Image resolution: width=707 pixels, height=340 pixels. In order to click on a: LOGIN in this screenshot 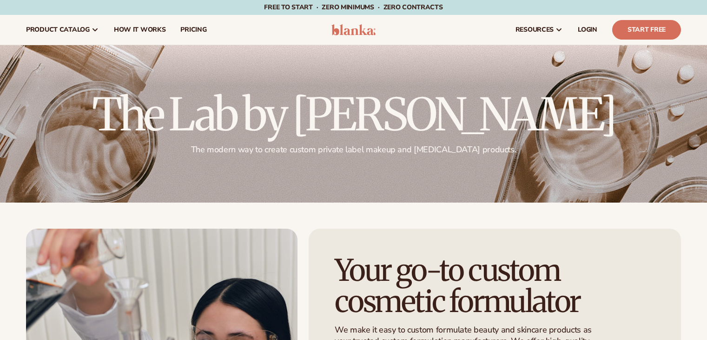, I will do `click(588, 30)`.